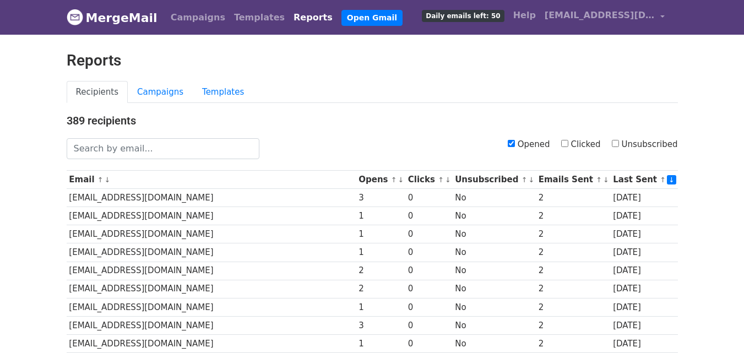  I want to click on th: Opens, so click(381, 180).